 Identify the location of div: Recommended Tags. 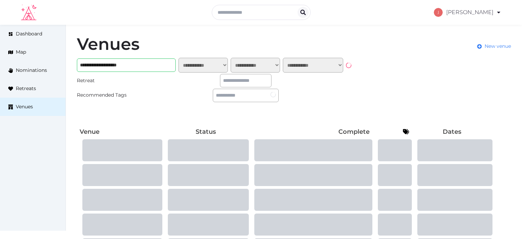
(110, 95).